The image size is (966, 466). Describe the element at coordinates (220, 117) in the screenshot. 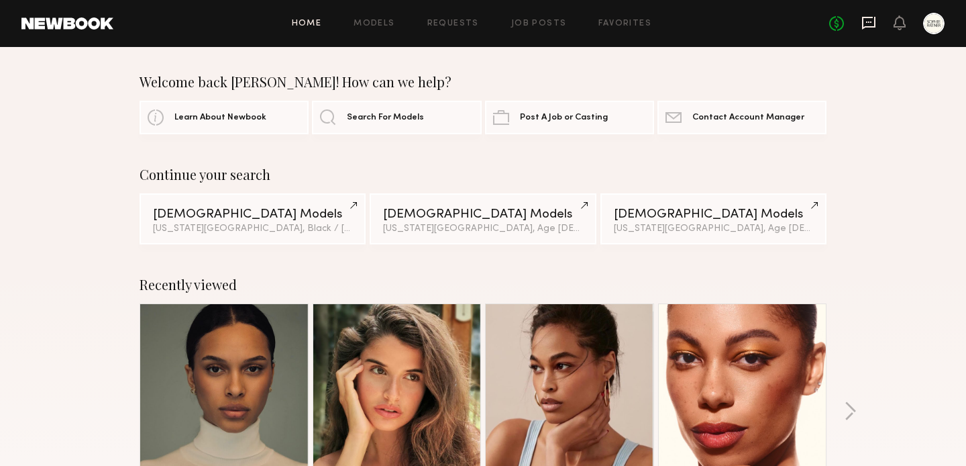

I see `span: Learn About Newbook` at that location.